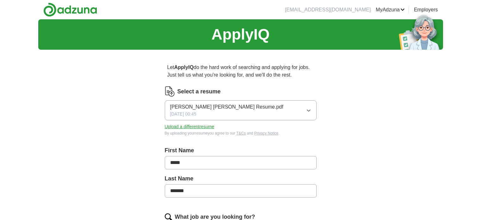  Describe the element at coordinates (170, 91) in the screenshot. I see `img: CV Icon` at that location.